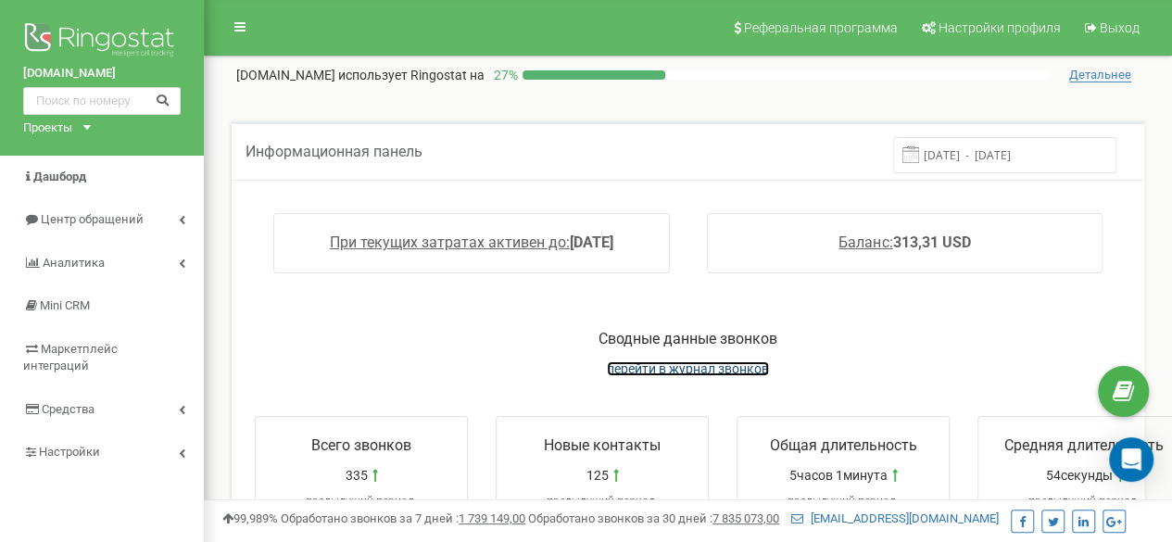 This screenshot has width=1172, height=542. What do you see at coordinates (904, 242) in the screenshot?
I see `a: Баланс:313,31 USD` at bounding box center [904, 242].